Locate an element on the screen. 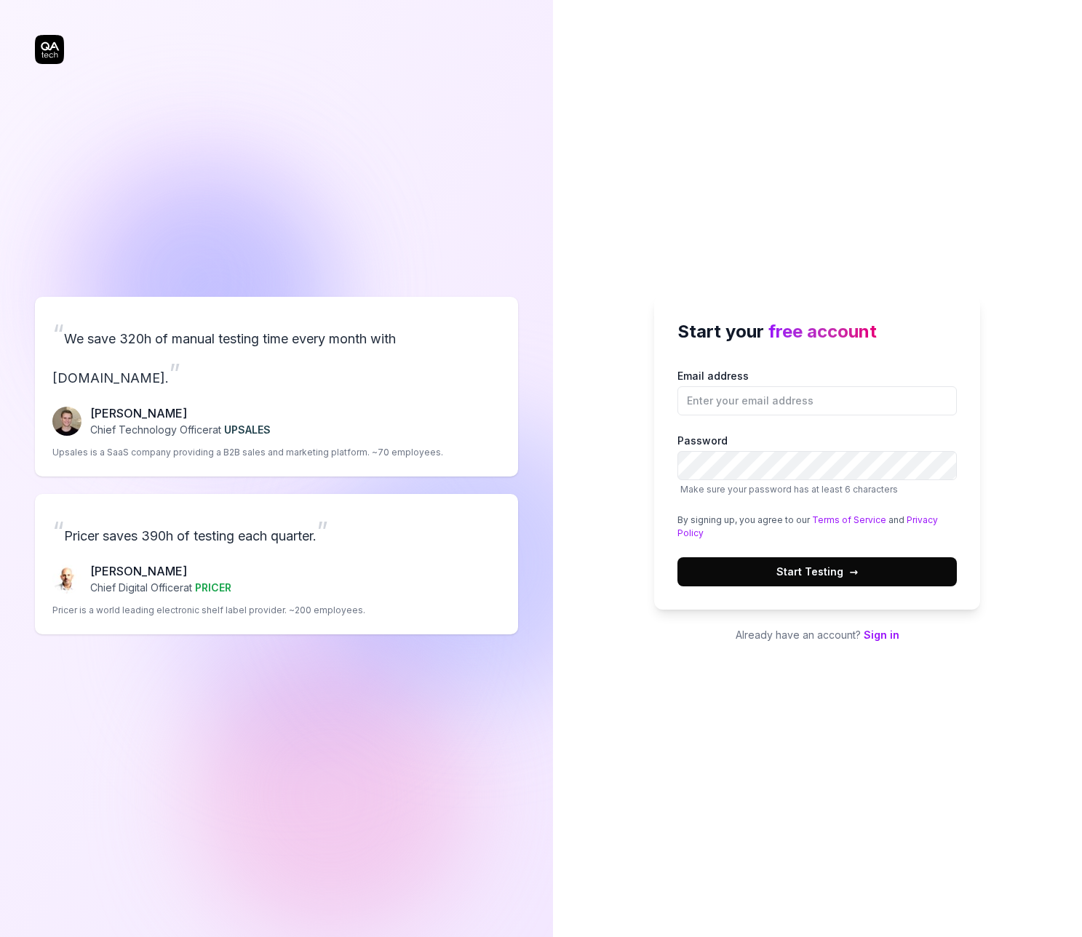 This screenshot has height=937, width=1082. img: Fredrik Seidl is located at coordinates (67, 421).